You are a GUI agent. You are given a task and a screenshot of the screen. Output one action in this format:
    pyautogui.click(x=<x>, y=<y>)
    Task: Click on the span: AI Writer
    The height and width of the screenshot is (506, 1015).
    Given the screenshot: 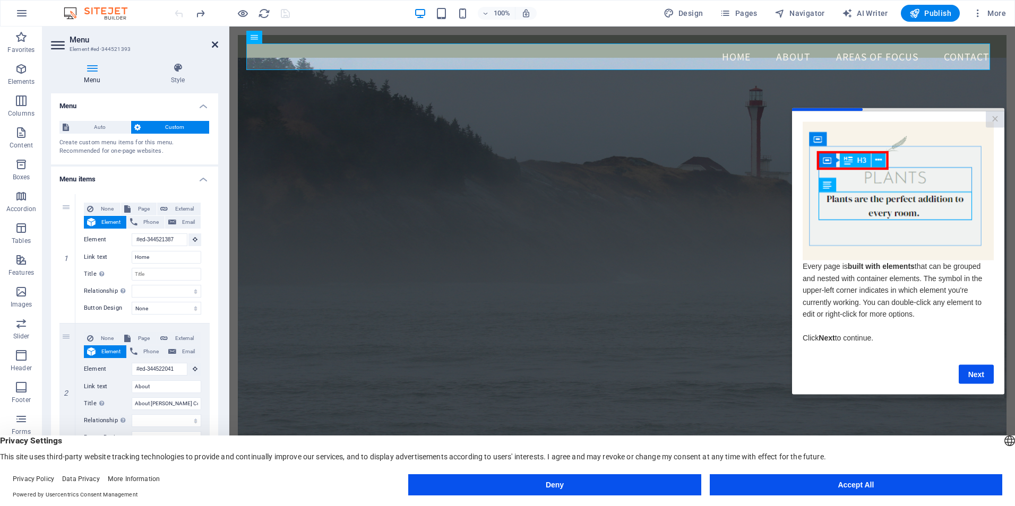 What is the action you would take?
    pyautogui.click(x=864, y=13)
    